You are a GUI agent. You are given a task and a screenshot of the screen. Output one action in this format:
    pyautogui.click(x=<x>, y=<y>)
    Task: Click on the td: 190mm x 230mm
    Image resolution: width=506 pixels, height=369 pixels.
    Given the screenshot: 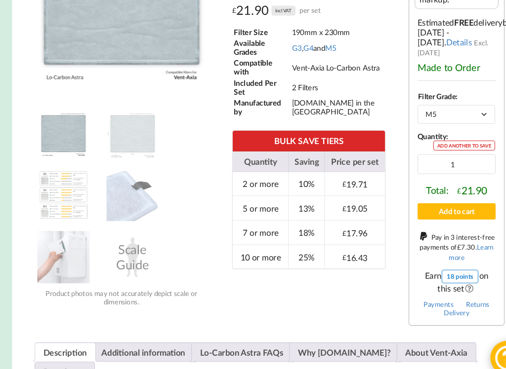 What is the action you would take?
    pyautogui.click(x=320, y=36)
    